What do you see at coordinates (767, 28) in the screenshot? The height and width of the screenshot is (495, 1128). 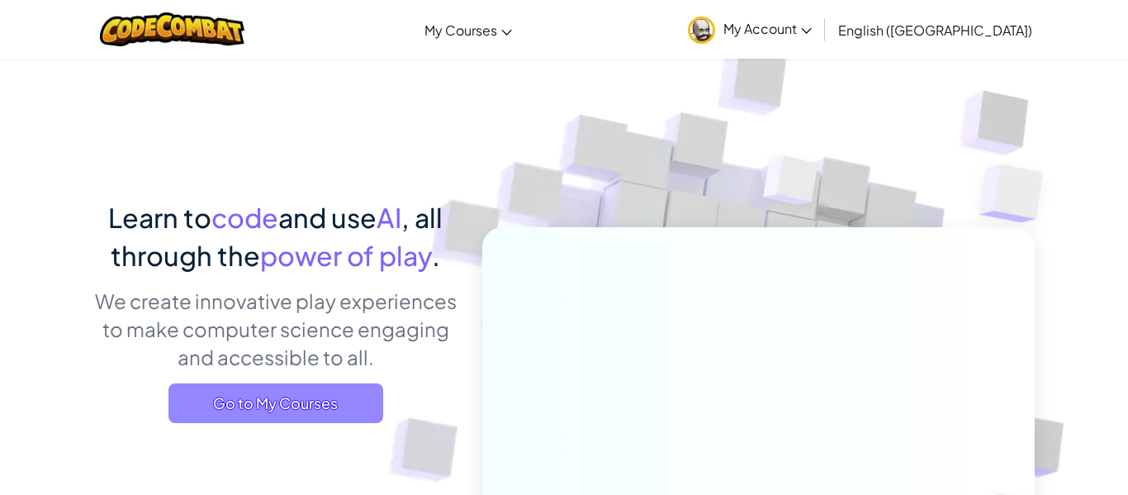 I see `span: My Account` at bounding box center [767, 28].